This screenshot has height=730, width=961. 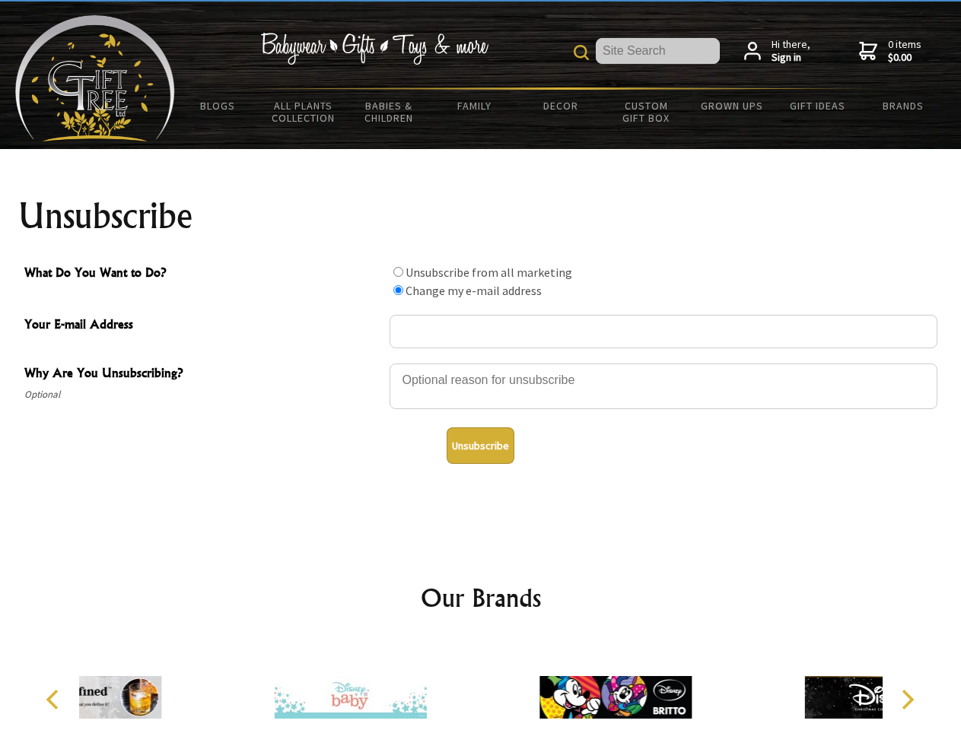 What do you see at coordinates (481, 598) in the screenshot?
I see `h2: Our Brands` at bounding box center [481, 598].